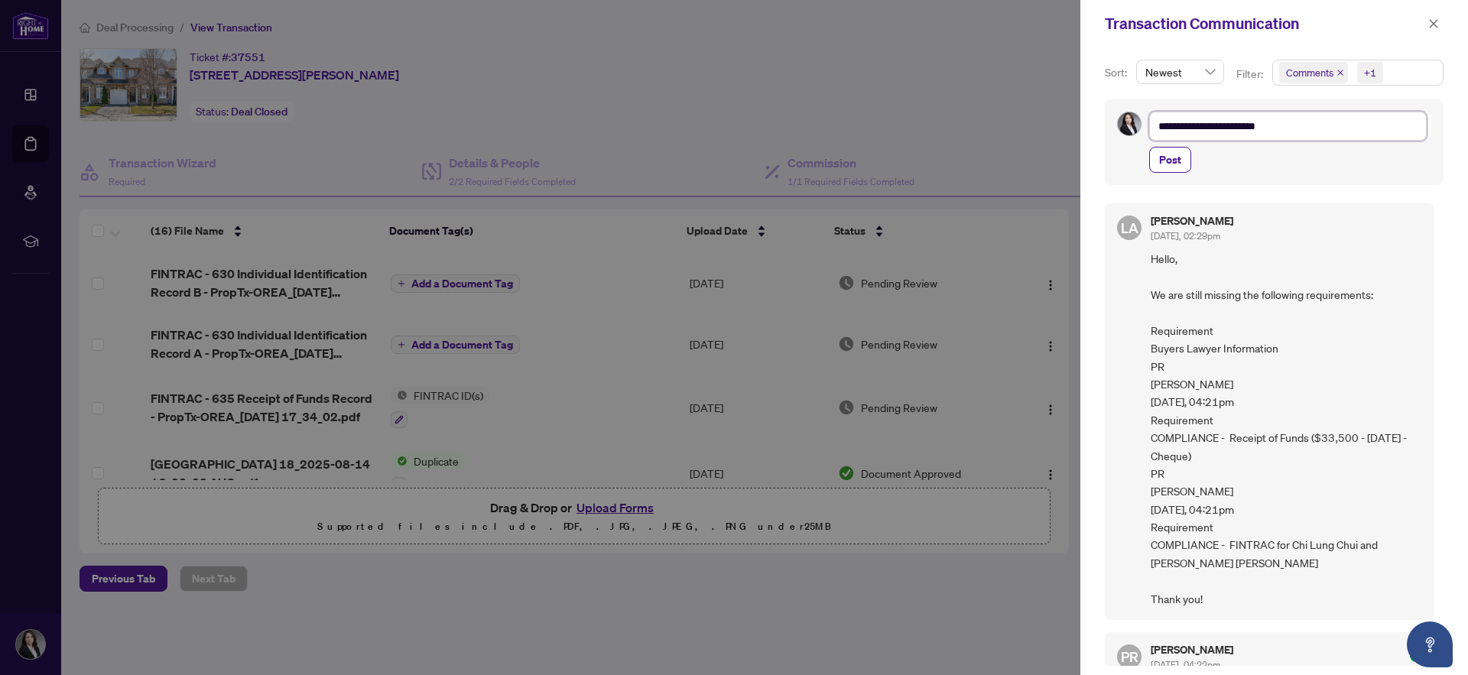  What do you see at coordinates (1130, 228) in the screenshot?
I see `span: LA` at bounding box center [1130, 228].